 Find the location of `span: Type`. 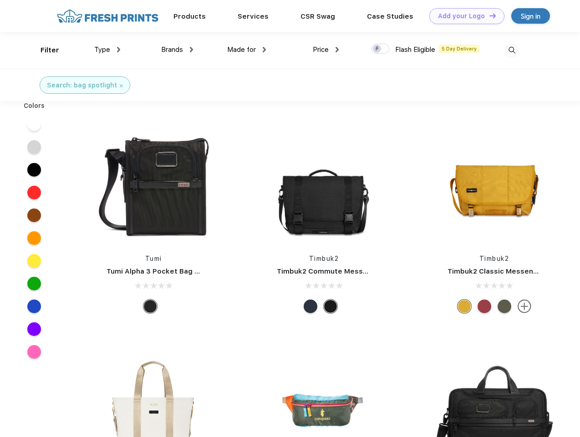

span: Type is located at coordinates (102, 50).